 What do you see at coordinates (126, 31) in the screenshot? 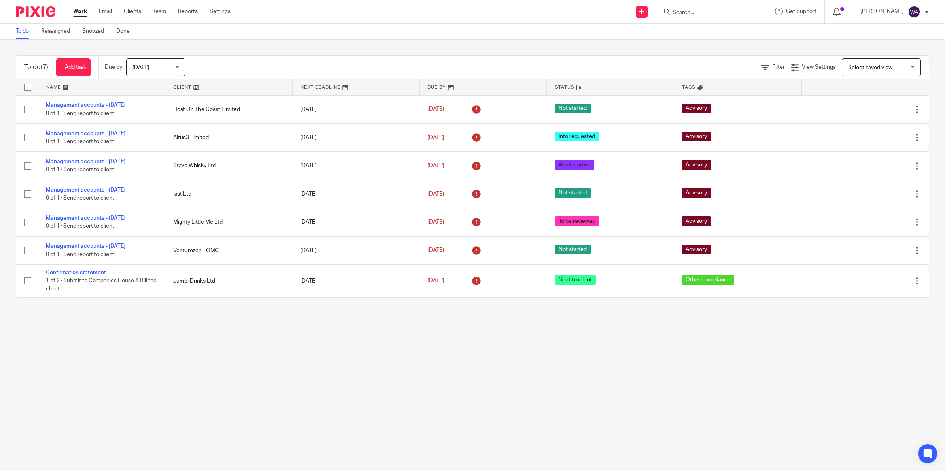
I see `a: Done` at bounding box center [126, 31].